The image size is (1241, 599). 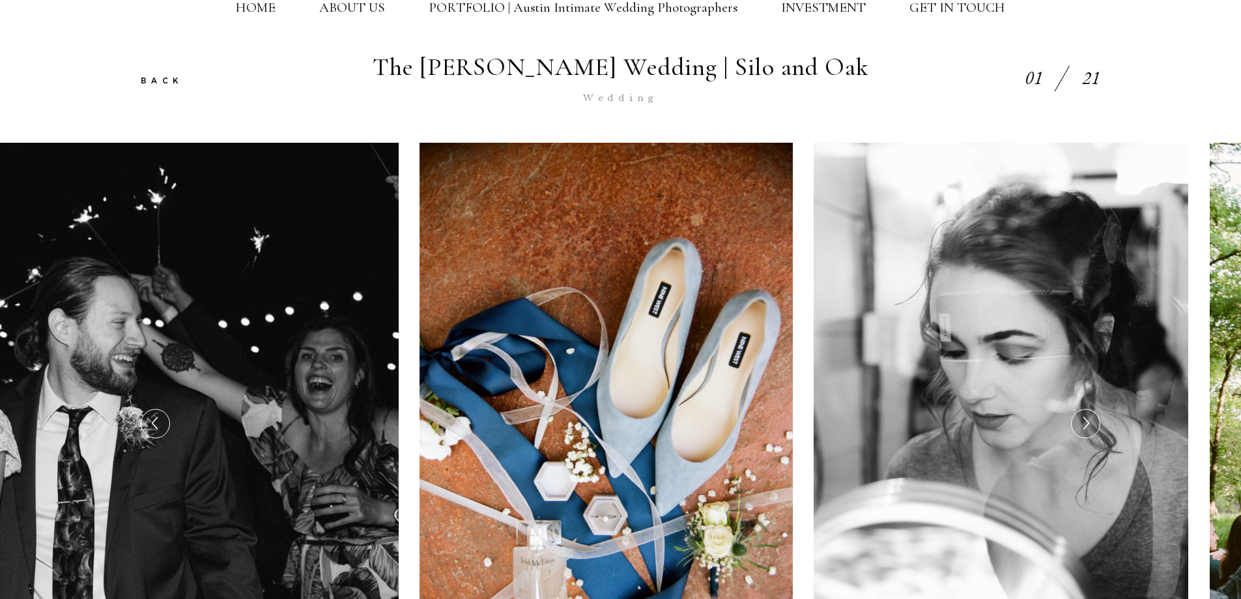 What do you see at coordinates (620, 98) in the screenshot?
I see `a: Wedding` at bounding box center [620, 98].